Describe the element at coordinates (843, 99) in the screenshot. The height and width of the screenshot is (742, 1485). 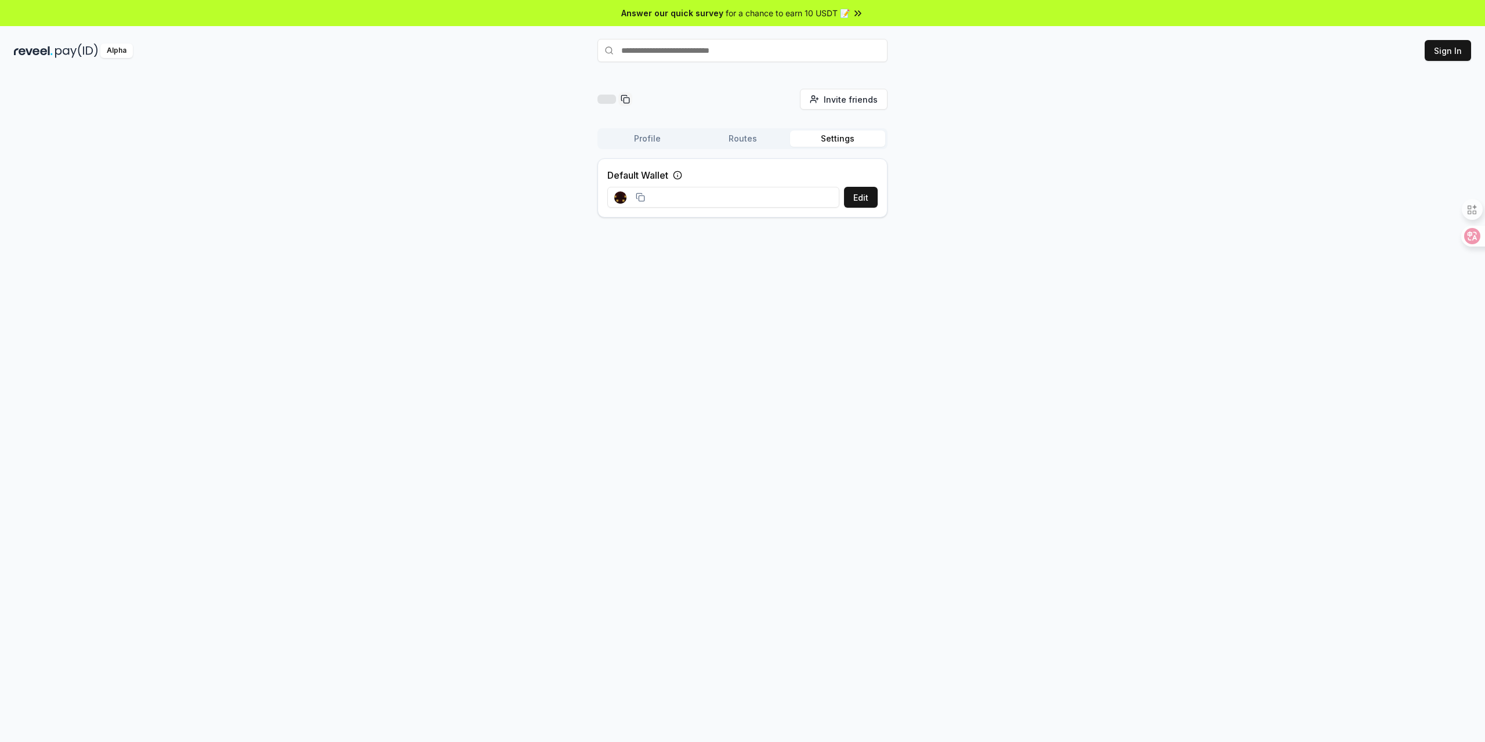
I see `button: Invite friends` at that location.